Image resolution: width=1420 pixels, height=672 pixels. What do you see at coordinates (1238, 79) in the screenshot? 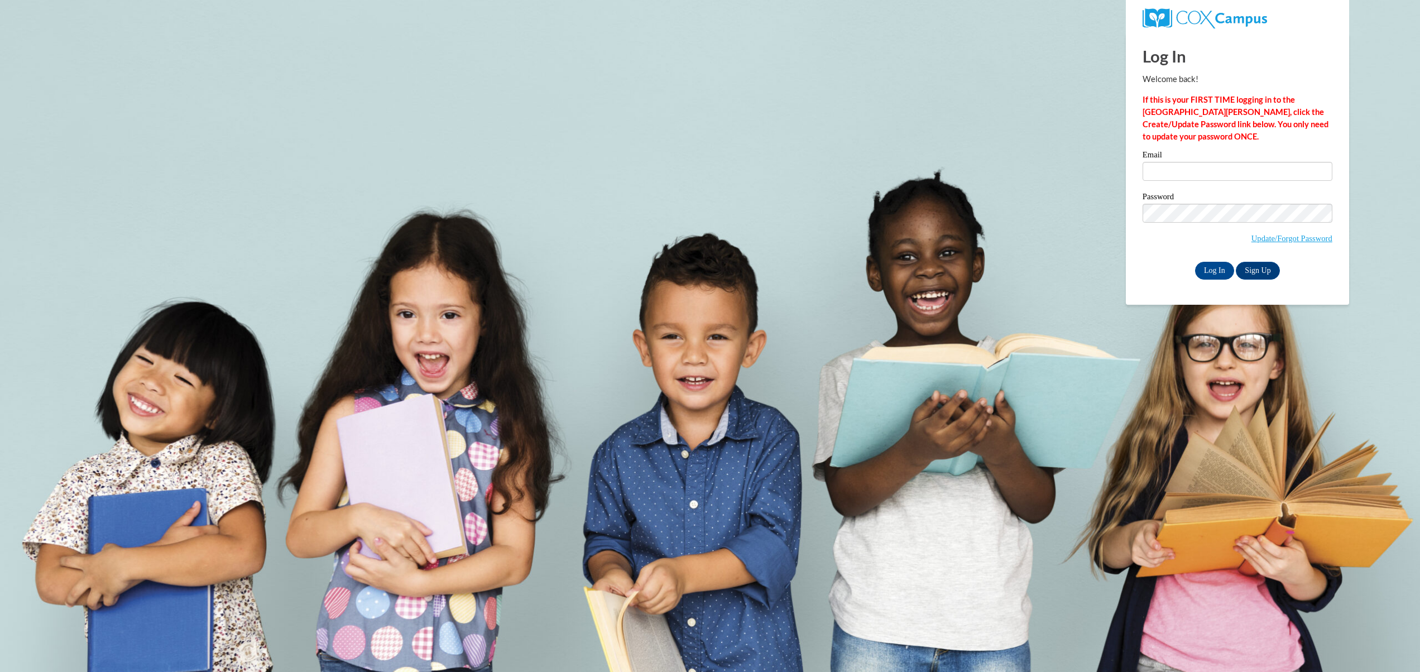
I see `p: Welcome back!` at bounding box center [1238, 79].